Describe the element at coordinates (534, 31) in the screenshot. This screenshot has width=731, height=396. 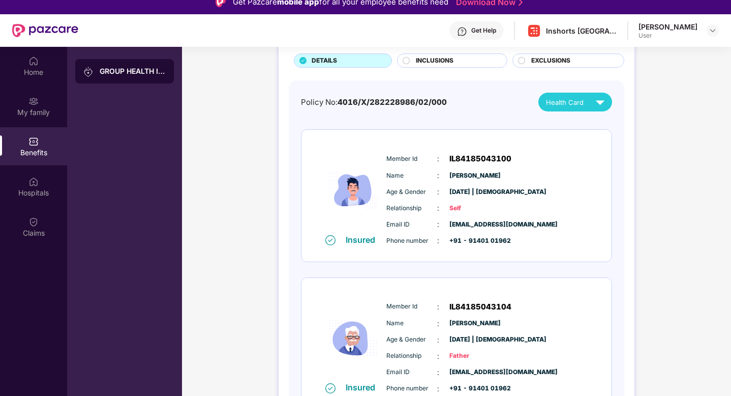
I see `img: Inshorts%20Logo.png` at that location.